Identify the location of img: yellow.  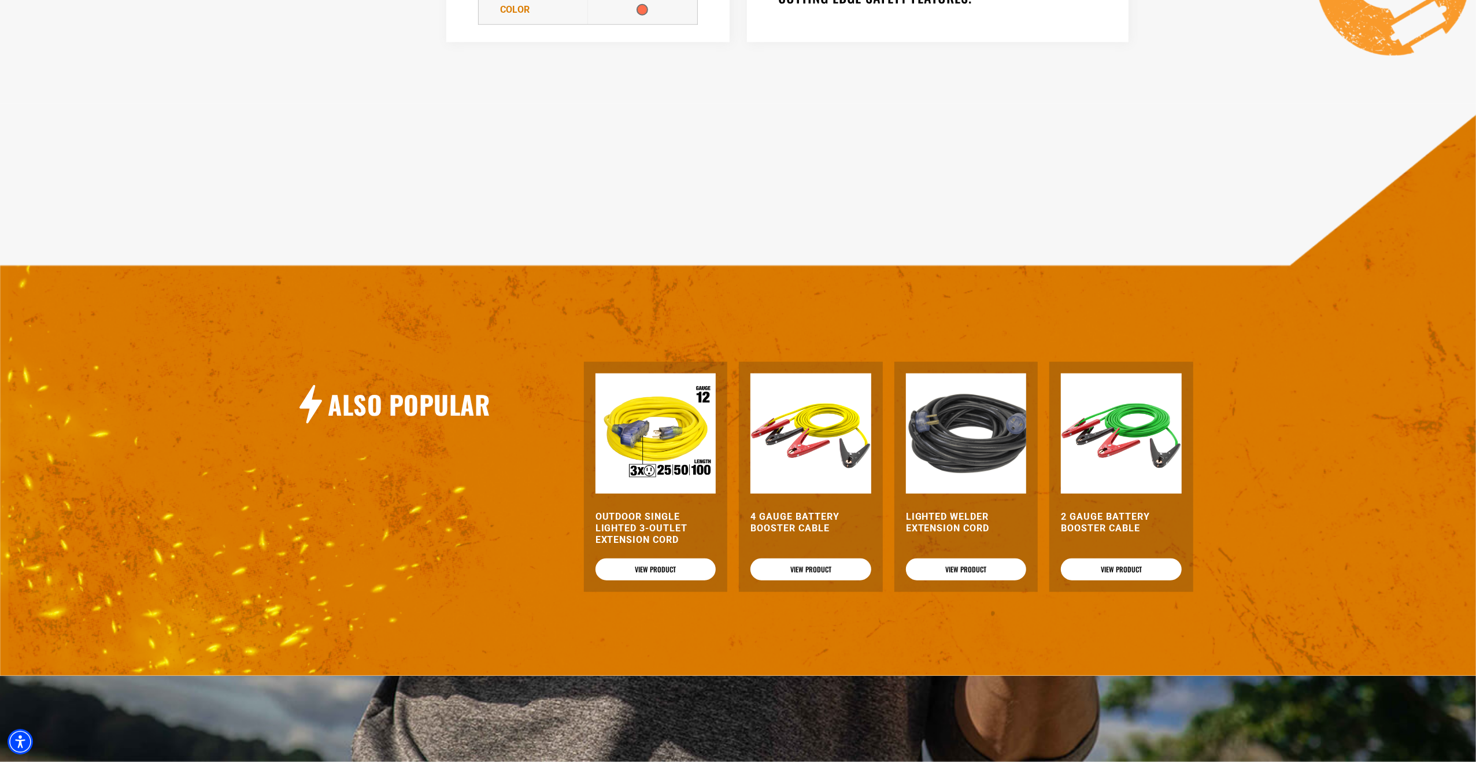
(810, 434).